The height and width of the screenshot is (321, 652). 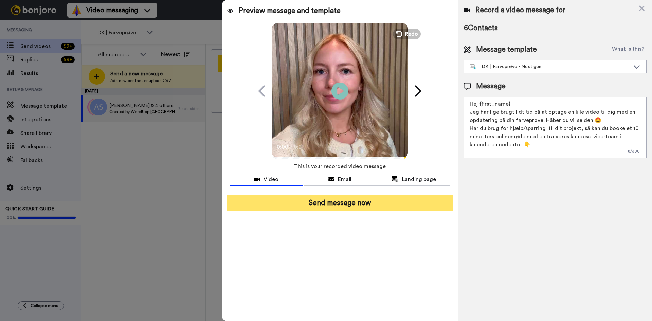 What do you see at coordinates (340, 166) in the screenshot?
I see `span: This is your recorded video message` at bounding box center [340, 166].